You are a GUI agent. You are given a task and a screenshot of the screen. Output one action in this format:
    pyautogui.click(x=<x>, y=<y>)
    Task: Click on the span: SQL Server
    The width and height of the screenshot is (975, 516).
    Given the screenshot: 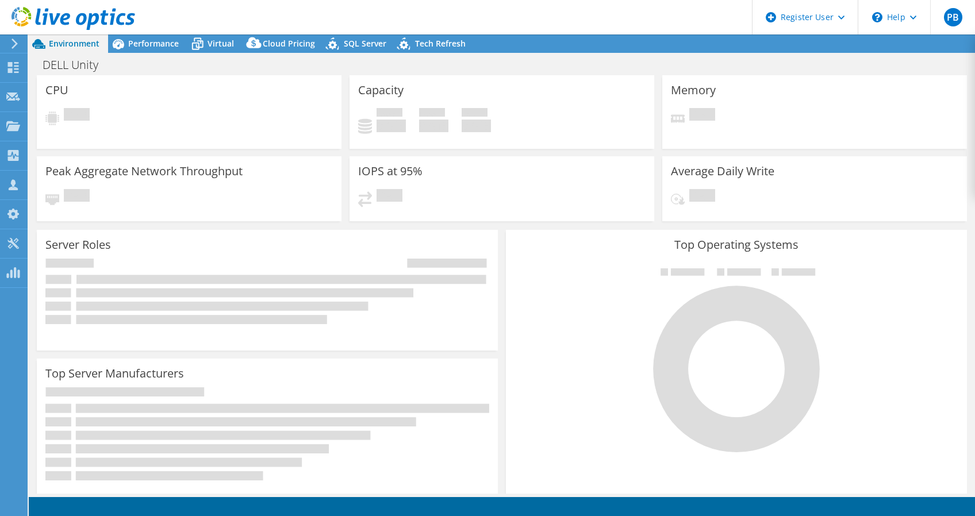 What is the action you would take?
    pyautogui.click(x=365, y=43)
    